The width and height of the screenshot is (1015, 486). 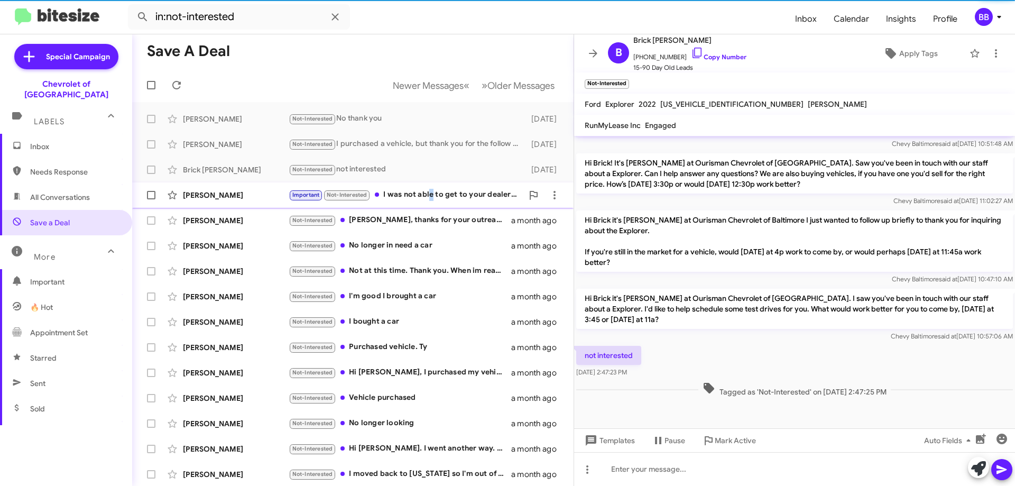 I want to click on span: Older Messages, so click(x=521, y=86).